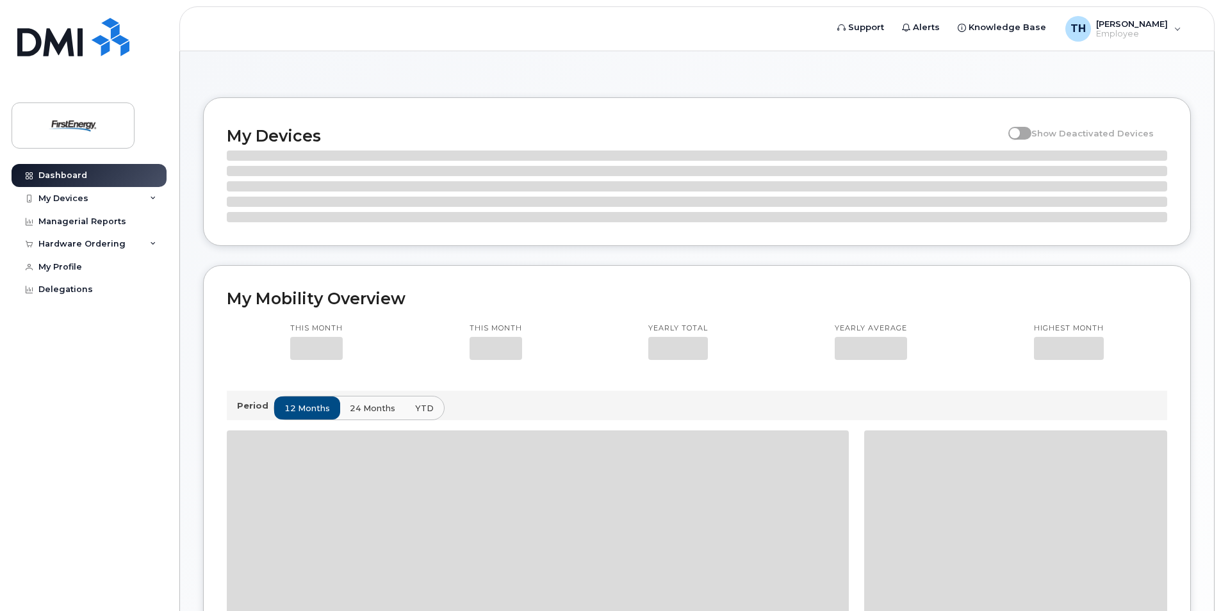  What do you see at coordinates (1068, 329) in the screenshot?
I see `p: Highest month` at bounding box center [1068, 329].